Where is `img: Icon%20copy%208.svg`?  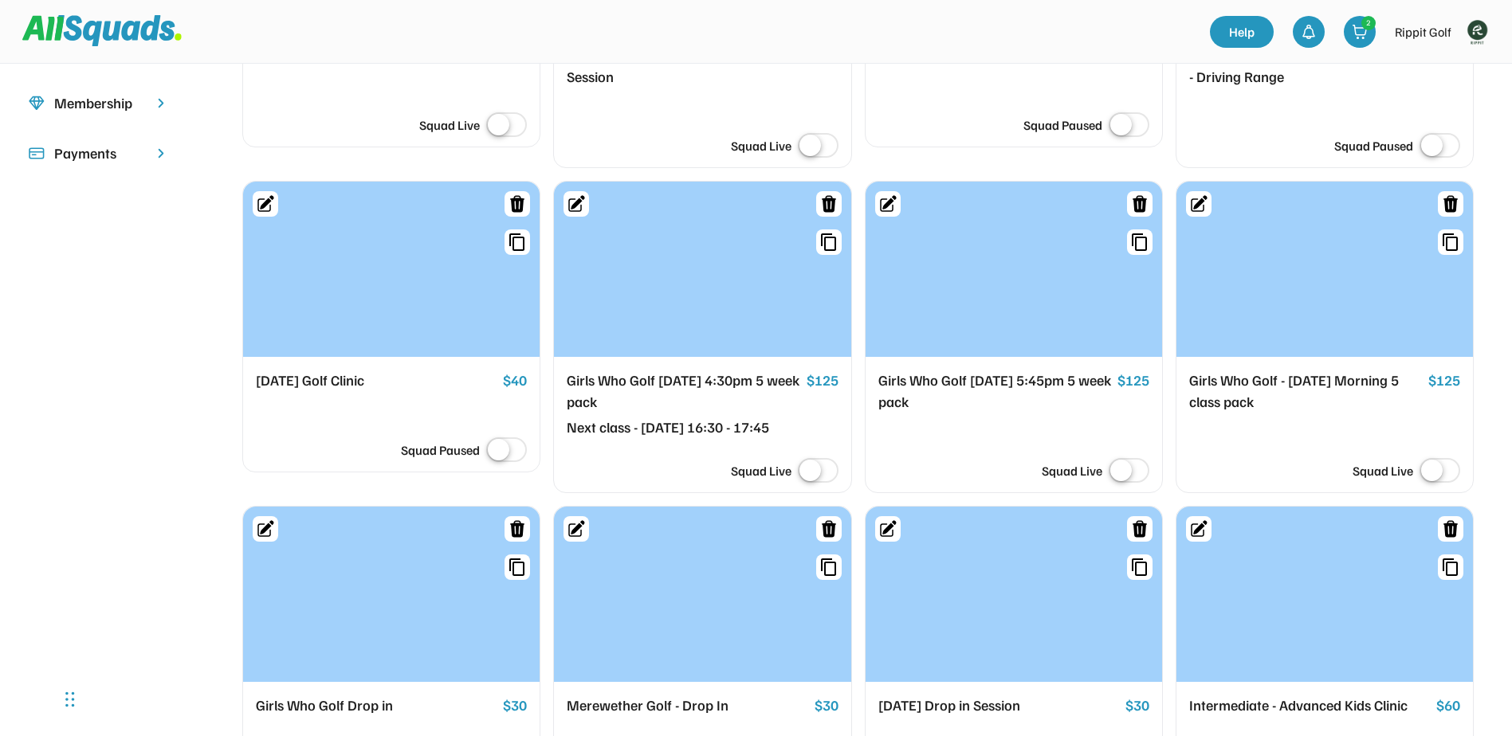 img: Icon%20copy%208.svg is located at coordinates (37, 104).